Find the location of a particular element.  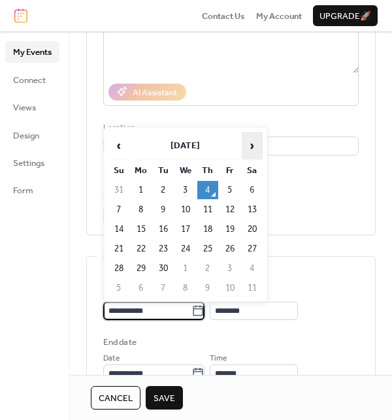

td: 22 is located at coordinates (141, 249).